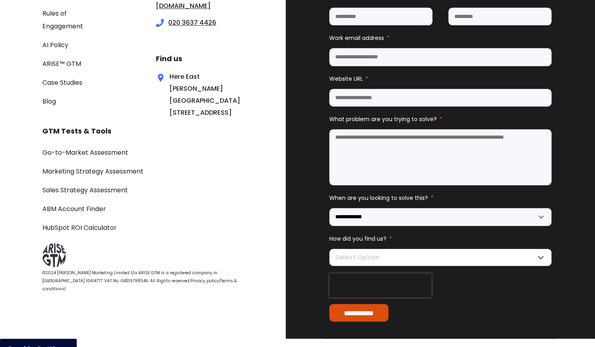  What do you see at coordinates (93, 171) in the screenshot?
I see `a: Marketing Strategy Assessment` at bounding box center [93, 171].